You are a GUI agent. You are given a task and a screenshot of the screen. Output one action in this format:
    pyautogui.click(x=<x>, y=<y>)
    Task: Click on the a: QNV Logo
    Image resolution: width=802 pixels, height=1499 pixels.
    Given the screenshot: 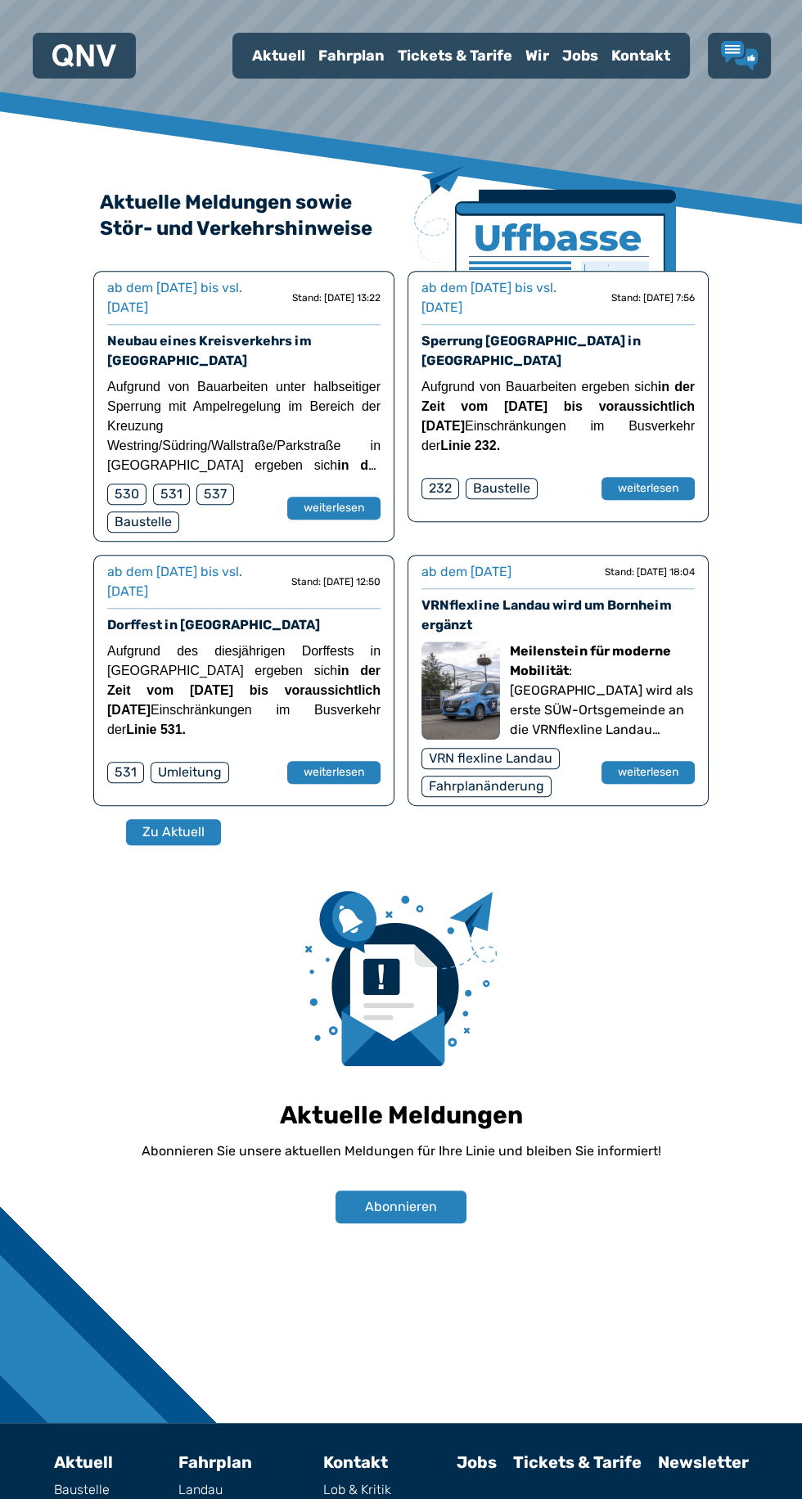 What is the action you would take?
    pyautogui.click(x=84, y=56)
    